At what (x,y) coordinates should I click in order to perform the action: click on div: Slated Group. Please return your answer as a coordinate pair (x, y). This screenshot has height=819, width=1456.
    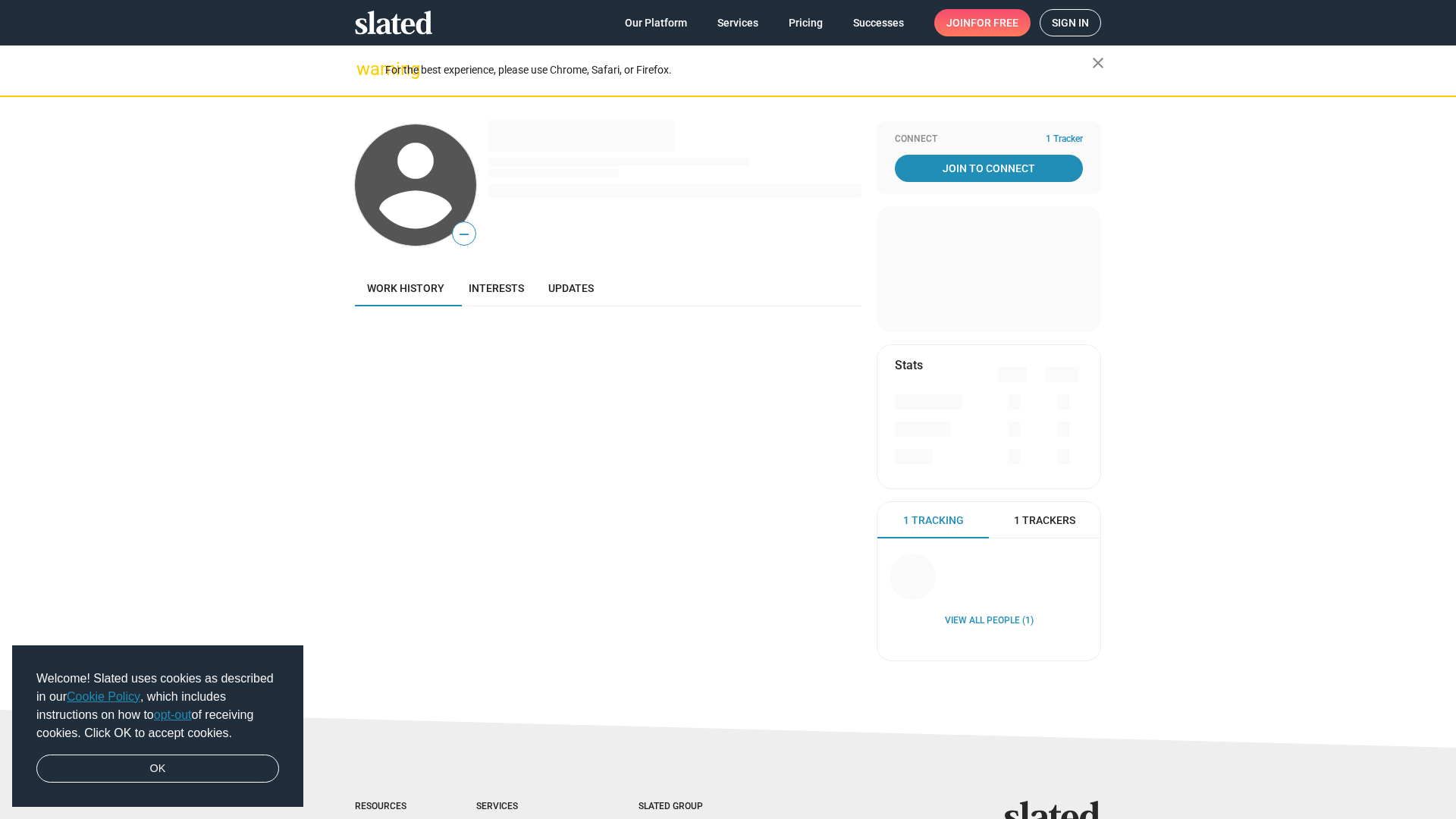
    Looking at the image, I should click on (690, 806).